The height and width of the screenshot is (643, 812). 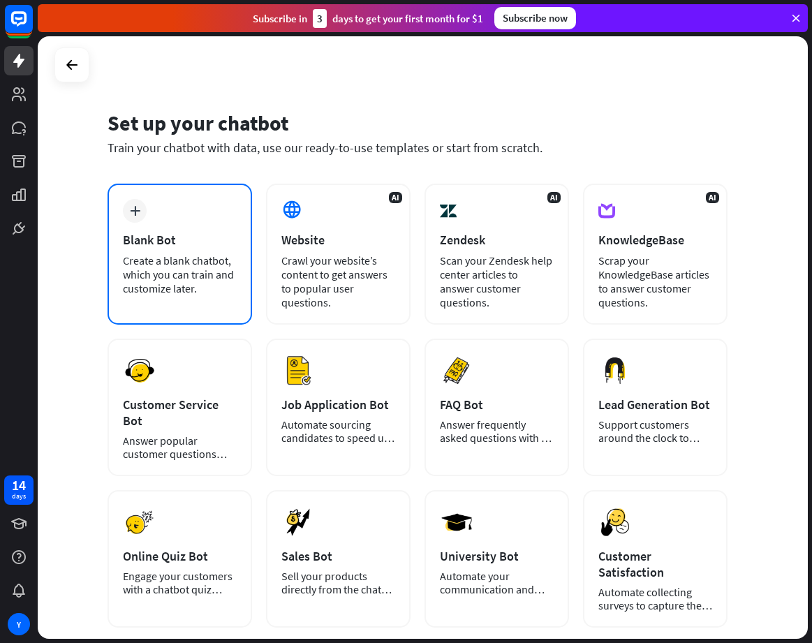 What do you see at coordinates (497, 583) in the screenshot?
I see `div: Automate your communication and admission process.` at bounding box center [497, 583].